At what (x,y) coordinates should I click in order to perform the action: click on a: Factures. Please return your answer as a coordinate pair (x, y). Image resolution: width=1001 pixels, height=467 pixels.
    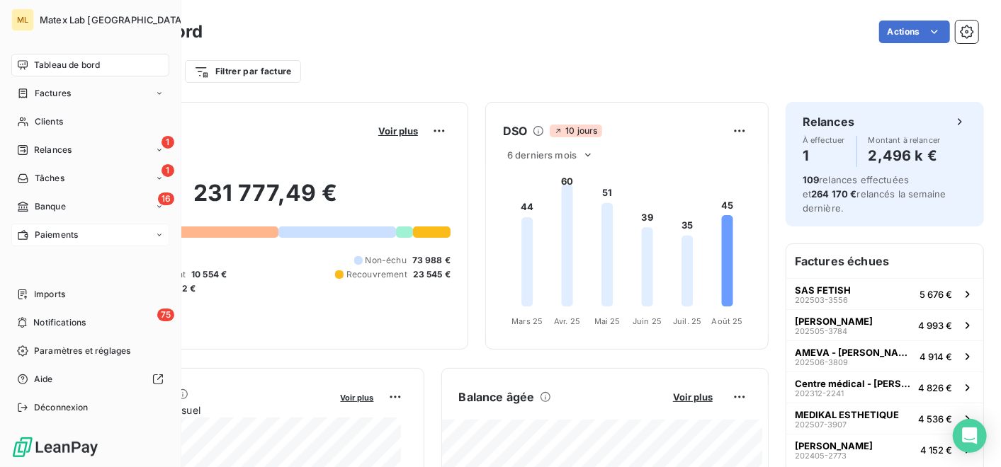
    Looking at the image, I should click on (90, 93).